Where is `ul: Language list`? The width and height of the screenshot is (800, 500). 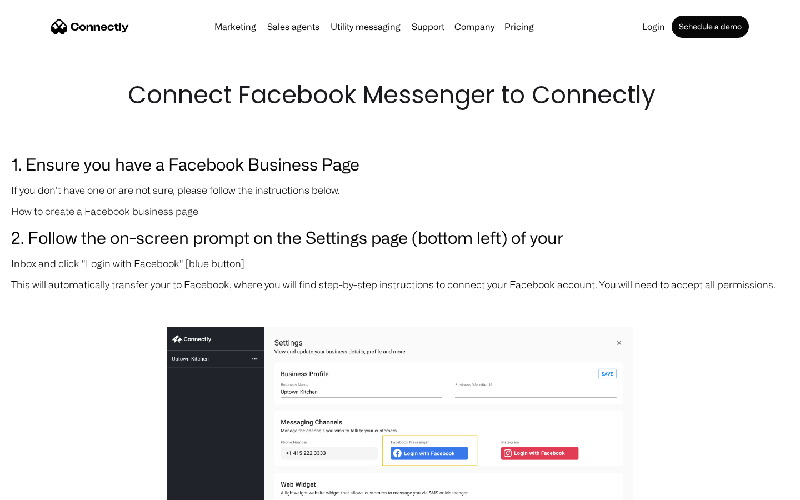
ul: Language list is located at coordinates (44, 488).